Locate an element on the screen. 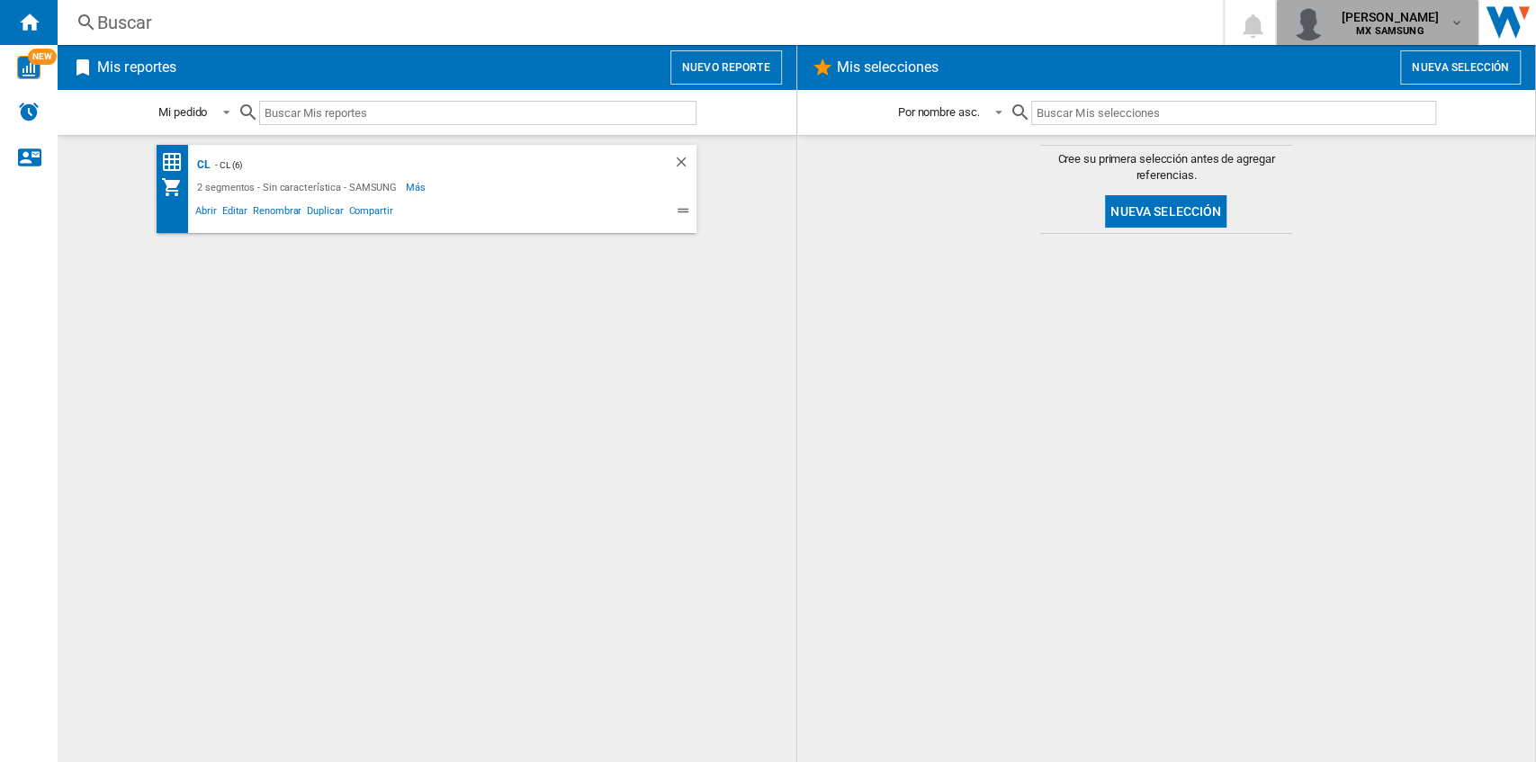 The image size is (1536, 762). div: Buscar is located at coordinates (636, 22).